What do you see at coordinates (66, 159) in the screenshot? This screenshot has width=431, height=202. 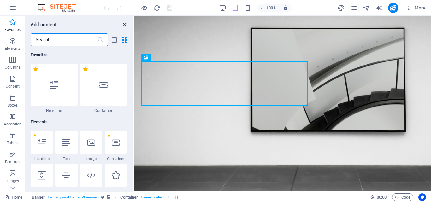 I see `span: Text` at bounding box center [66, 159].